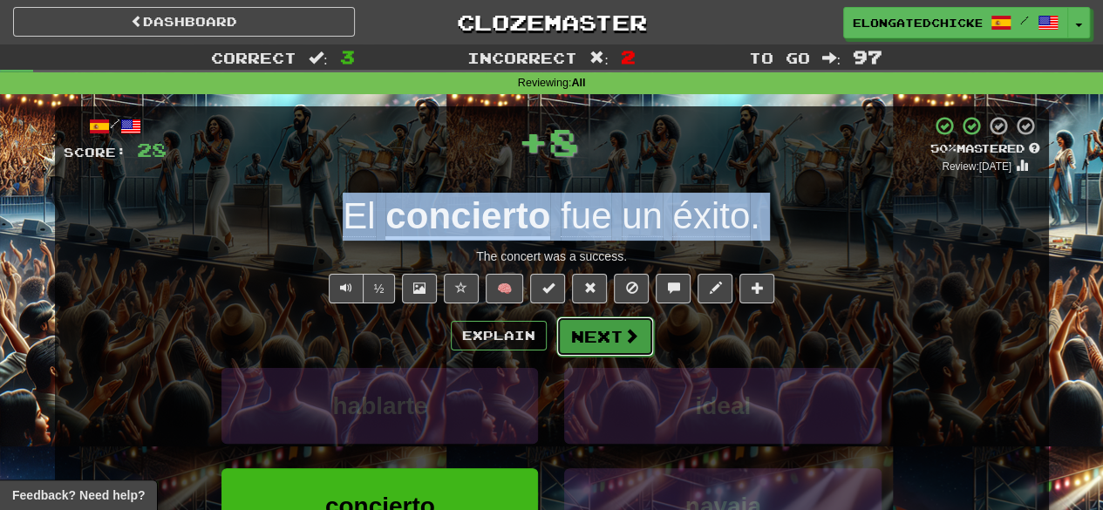  What do you see at coordinates (956, 23) in the screenshot?
I see `a: elongatedchickenman /` at bounding box center [956, 23].